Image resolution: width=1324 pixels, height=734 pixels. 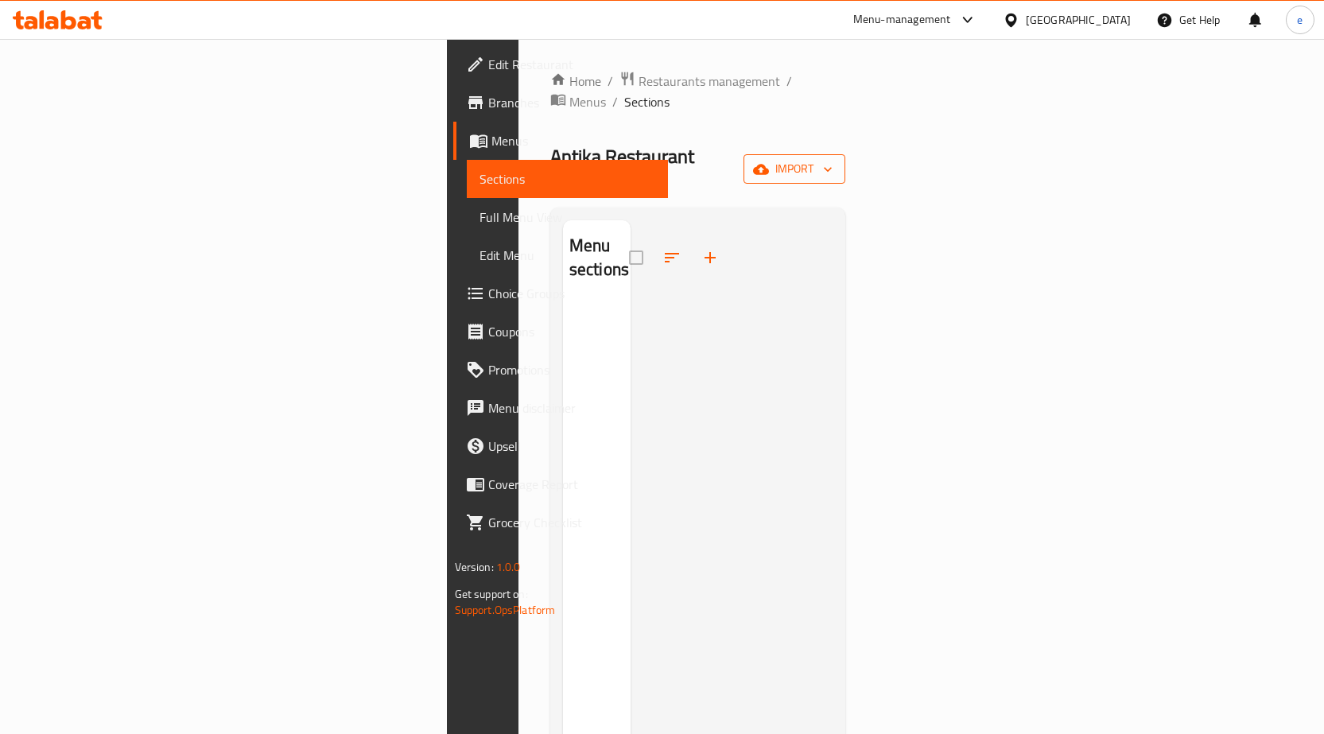 What do you see at coordinates (794, 169) in the screenshot?
I see `span: import` at bounding box center [794, 169].